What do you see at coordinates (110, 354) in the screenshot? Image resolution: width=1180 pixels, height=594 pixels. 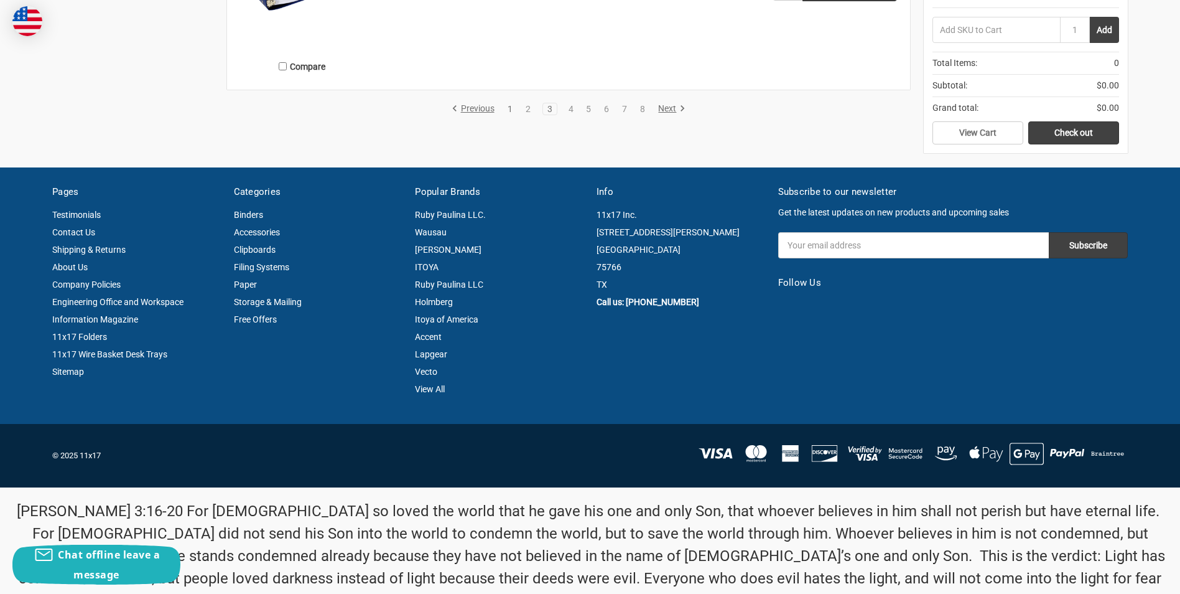 I see `a: 11x17 Wire Basket Desk Trays` at bounding box center [110, 354].